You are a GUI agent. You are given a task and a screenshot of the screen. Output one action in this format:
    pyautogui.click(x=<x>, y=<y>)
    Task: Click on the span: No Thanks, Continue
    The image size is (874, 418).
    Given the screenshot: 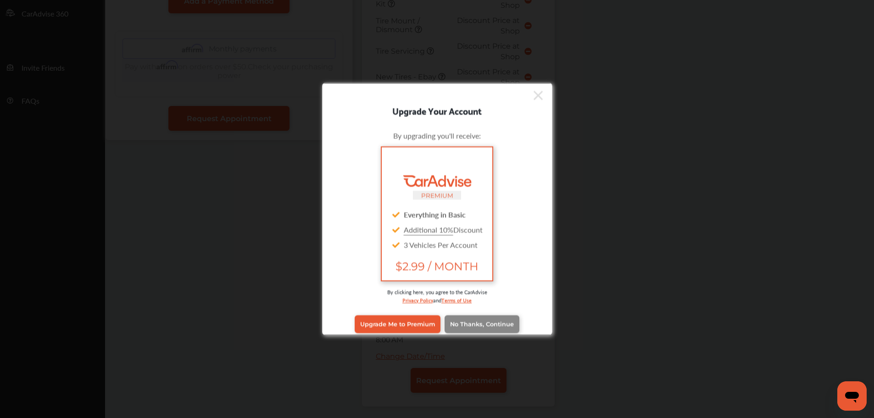 What is the action you would take?
    pyautogui.click(x=482, y=324)
    